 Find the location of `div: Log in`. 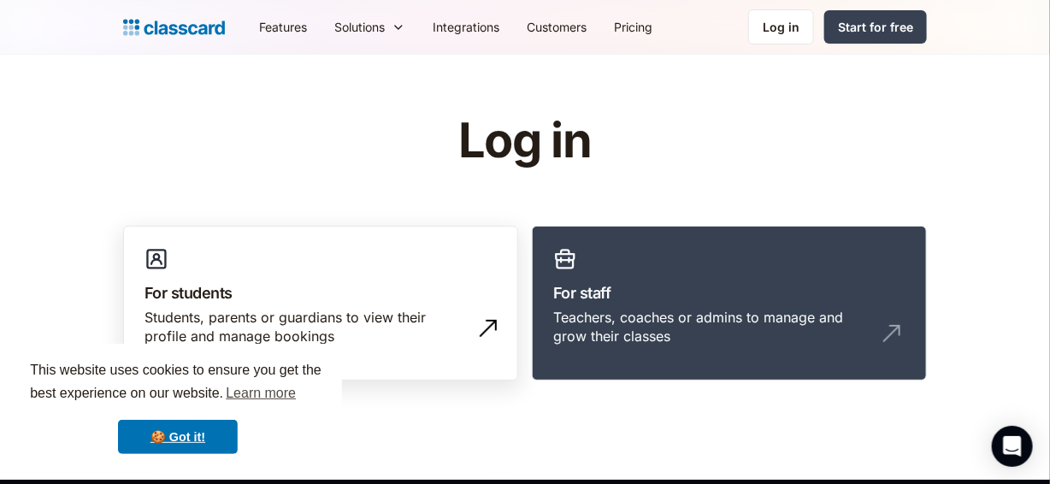

div: Log in is located at coordinates (781, 27).